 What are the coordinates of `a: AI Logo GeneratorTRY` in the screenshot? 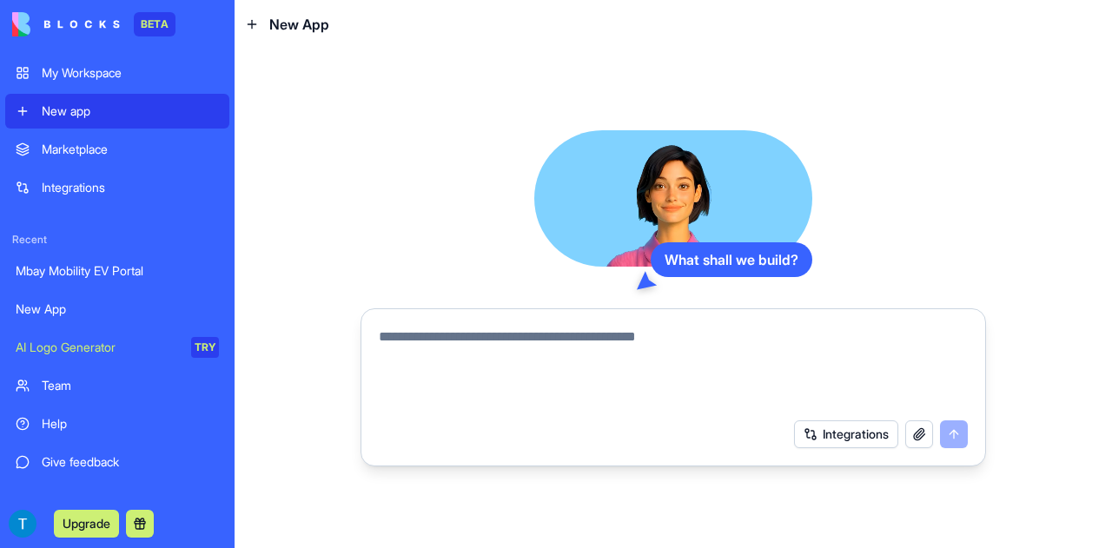 It's located at (117, 347).